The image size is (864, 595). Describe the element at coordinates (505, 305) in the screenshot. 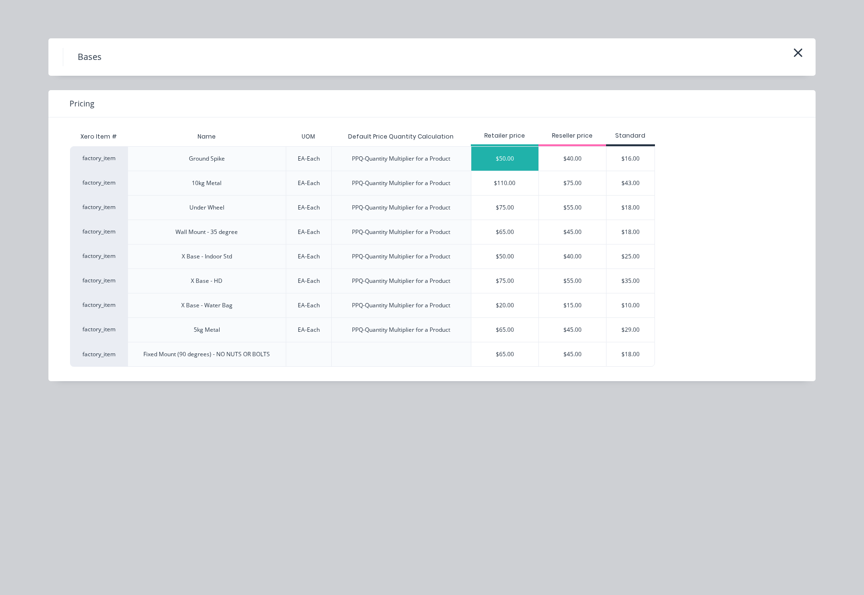

I see `div: $20.00` at that location.